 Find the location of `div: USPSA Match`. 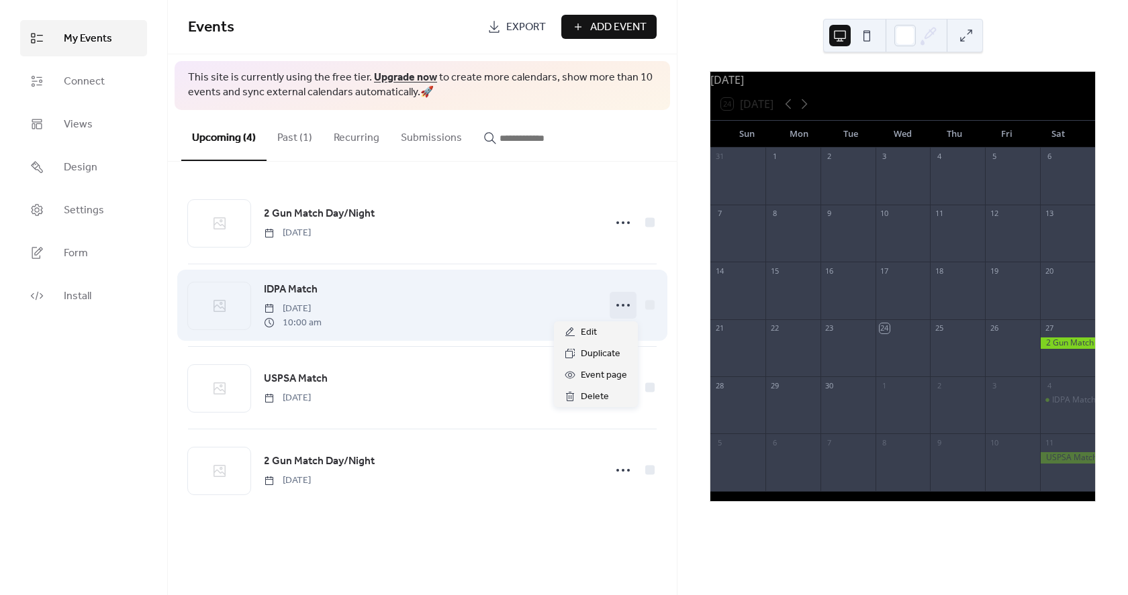

div: USPSA Match is located at coordinates (1067, 458).